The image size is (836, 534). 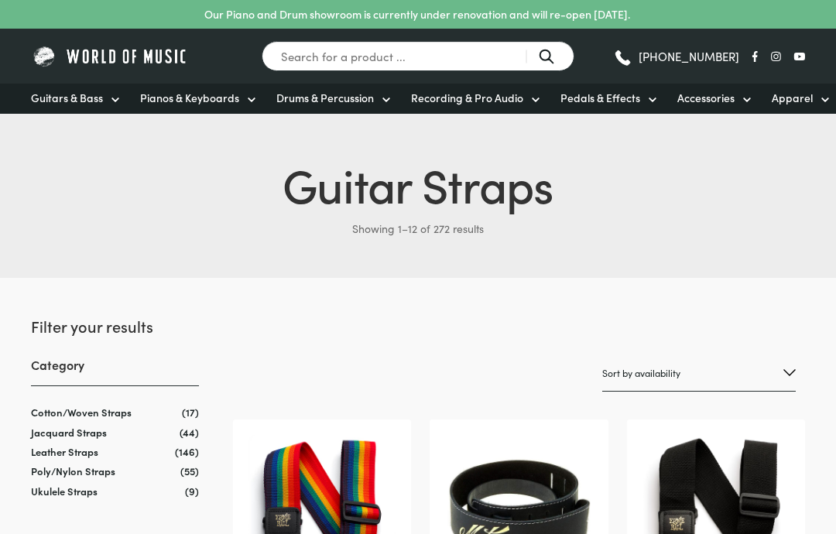 What do you see at coordinates (418, 56) in the screenshot?
I see `input: Search for a product ...` at bounding box center [418, 56].